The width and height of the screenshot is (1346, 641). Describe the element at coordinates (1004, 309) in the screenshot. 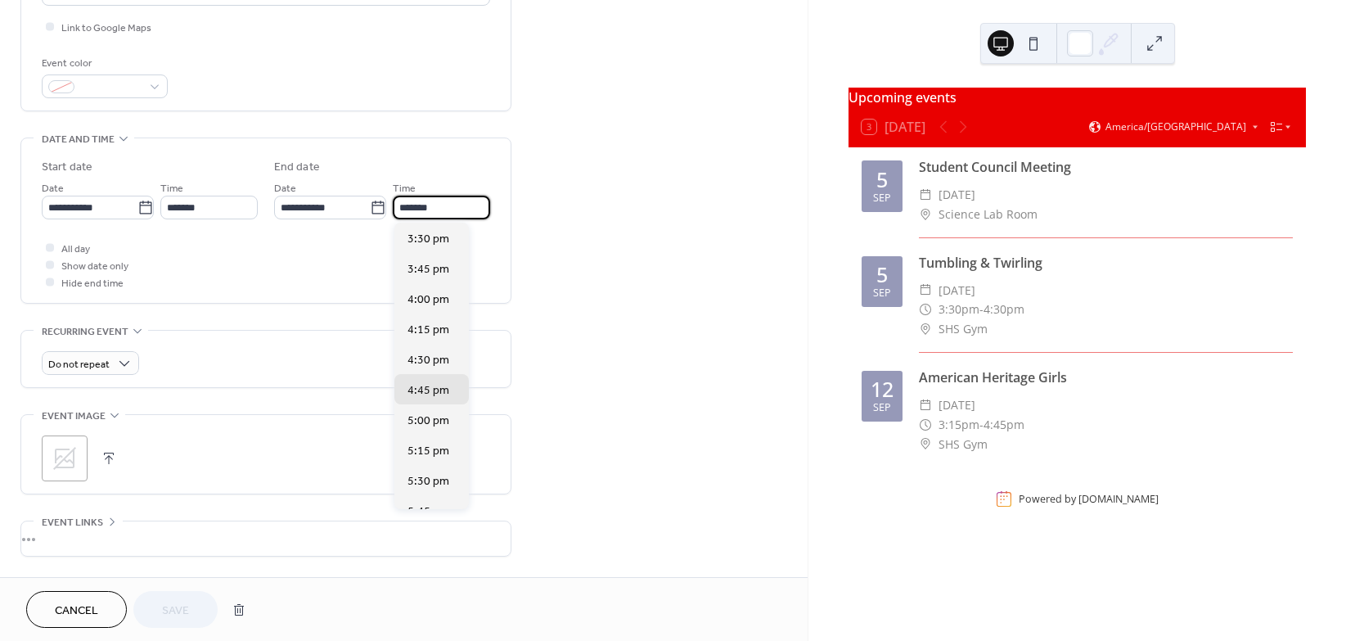

I see `span: 4:30pm` at that location.